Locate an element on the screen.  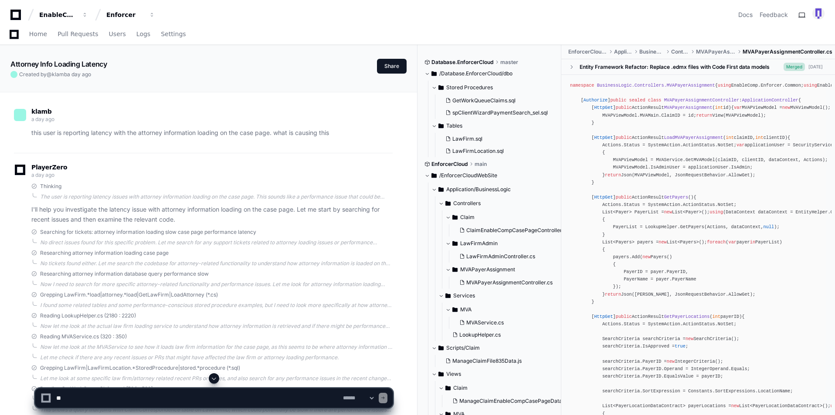
div: I found some related tables and some performance-conscious stored procedure examples, but I need ... is located at coordinates (216, 305).